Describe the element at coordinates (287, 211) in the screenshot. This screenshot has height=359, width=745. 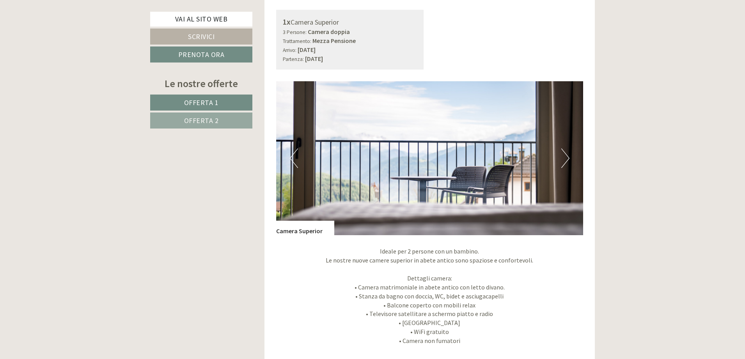
I see `button: Invia` at that location.